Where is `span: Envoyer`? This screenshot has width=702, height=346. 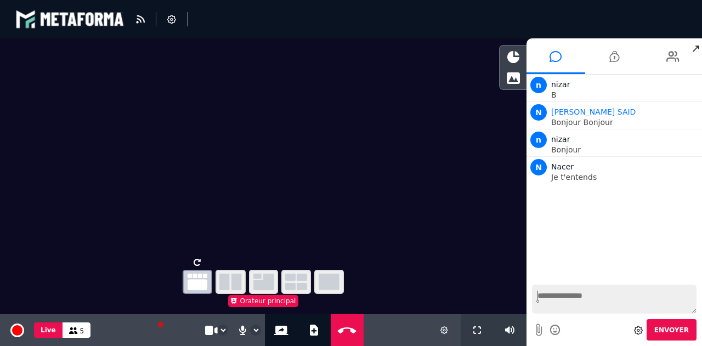 span: Envoyer is located at coordinates (671, 330).